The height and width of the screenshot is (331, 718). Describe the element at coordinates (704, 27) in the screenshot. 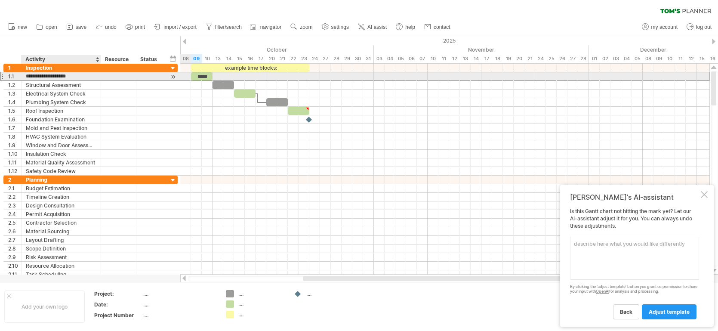

I see `span: log out` at that location.